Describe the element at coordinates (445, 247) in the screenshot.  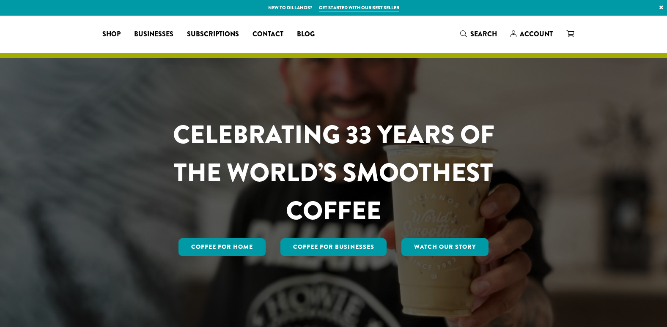
I see `a: Watch Our Story` at that location.